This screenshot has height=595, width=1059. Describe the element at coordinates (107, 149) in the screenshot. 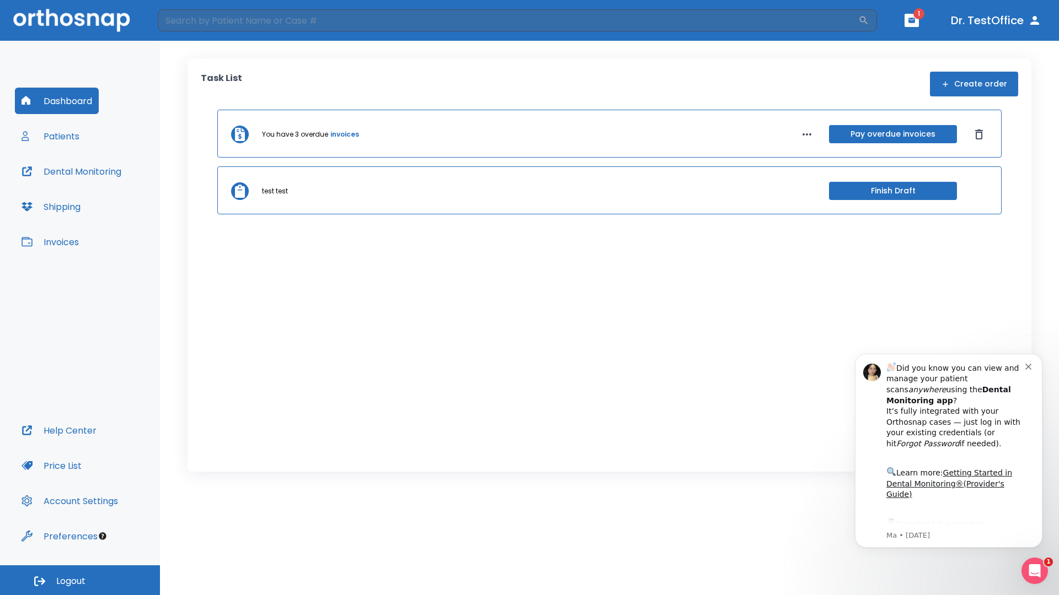

I see `a: (Provider's Guide)` at that location.